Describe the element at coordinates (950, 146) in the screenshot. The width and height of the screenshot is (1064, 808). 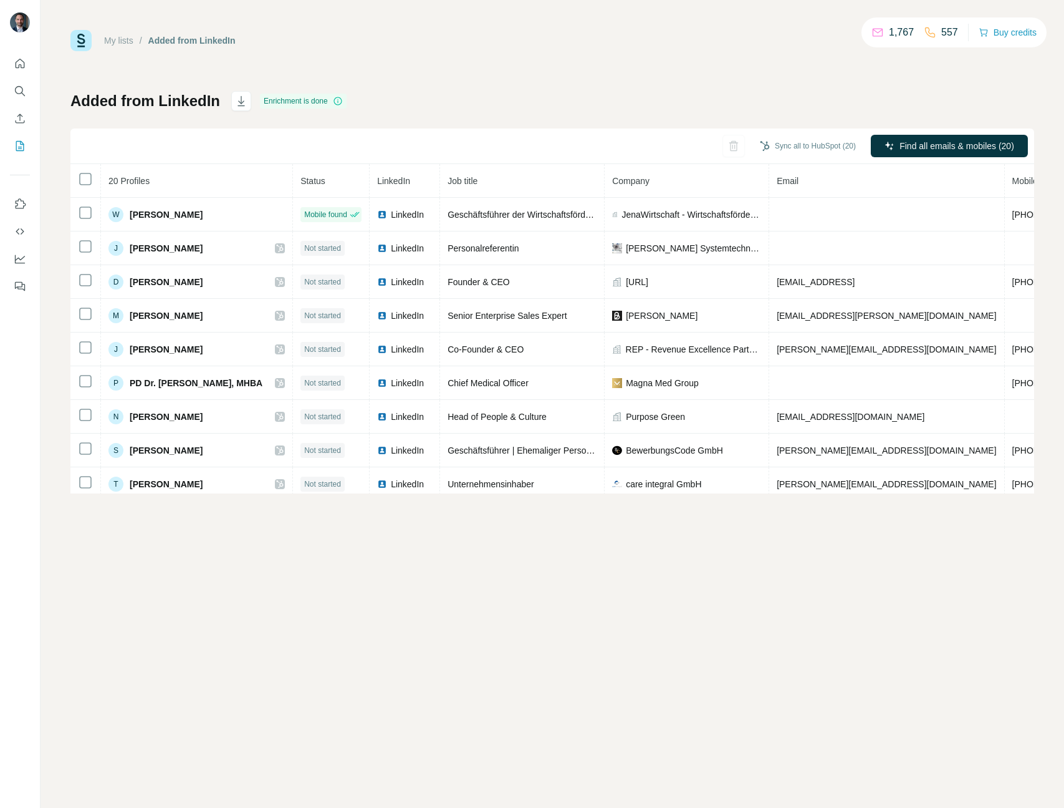
I see `button: Find all emails & mobiles (20)` at that location.